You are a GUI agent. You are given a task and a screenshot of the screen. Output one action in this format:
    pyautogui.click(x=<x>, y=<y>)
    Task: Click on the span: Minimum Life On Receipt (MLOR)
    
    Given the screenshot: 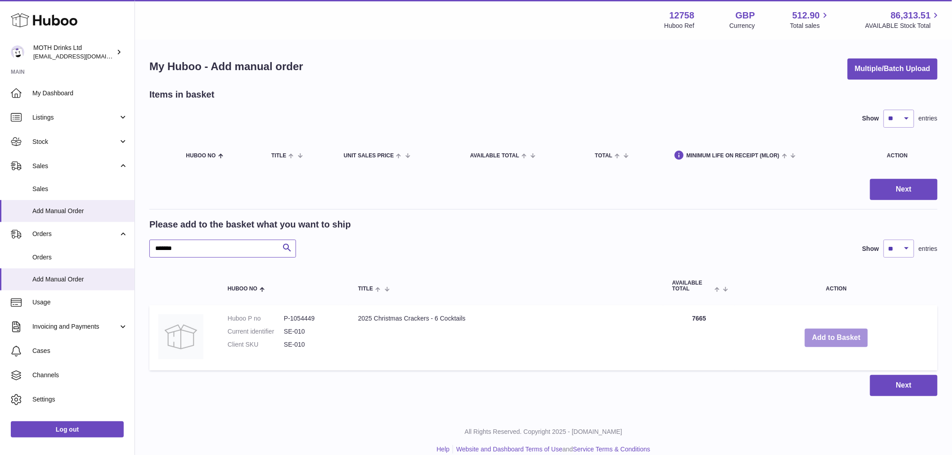 What is the action you would take?
    pyautogui.click(x=733, y=156)
    